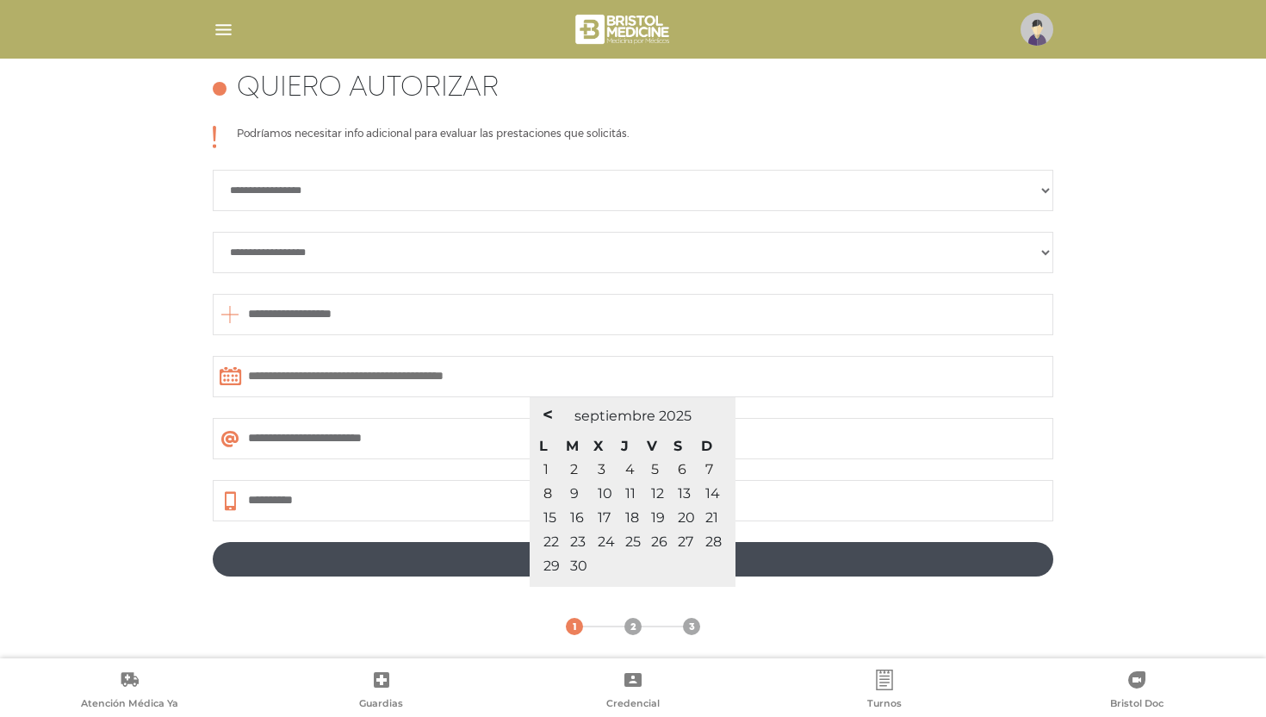 This screenshot has height=717, width=1266. I want to click on a: Turnos, so click(885, 691).